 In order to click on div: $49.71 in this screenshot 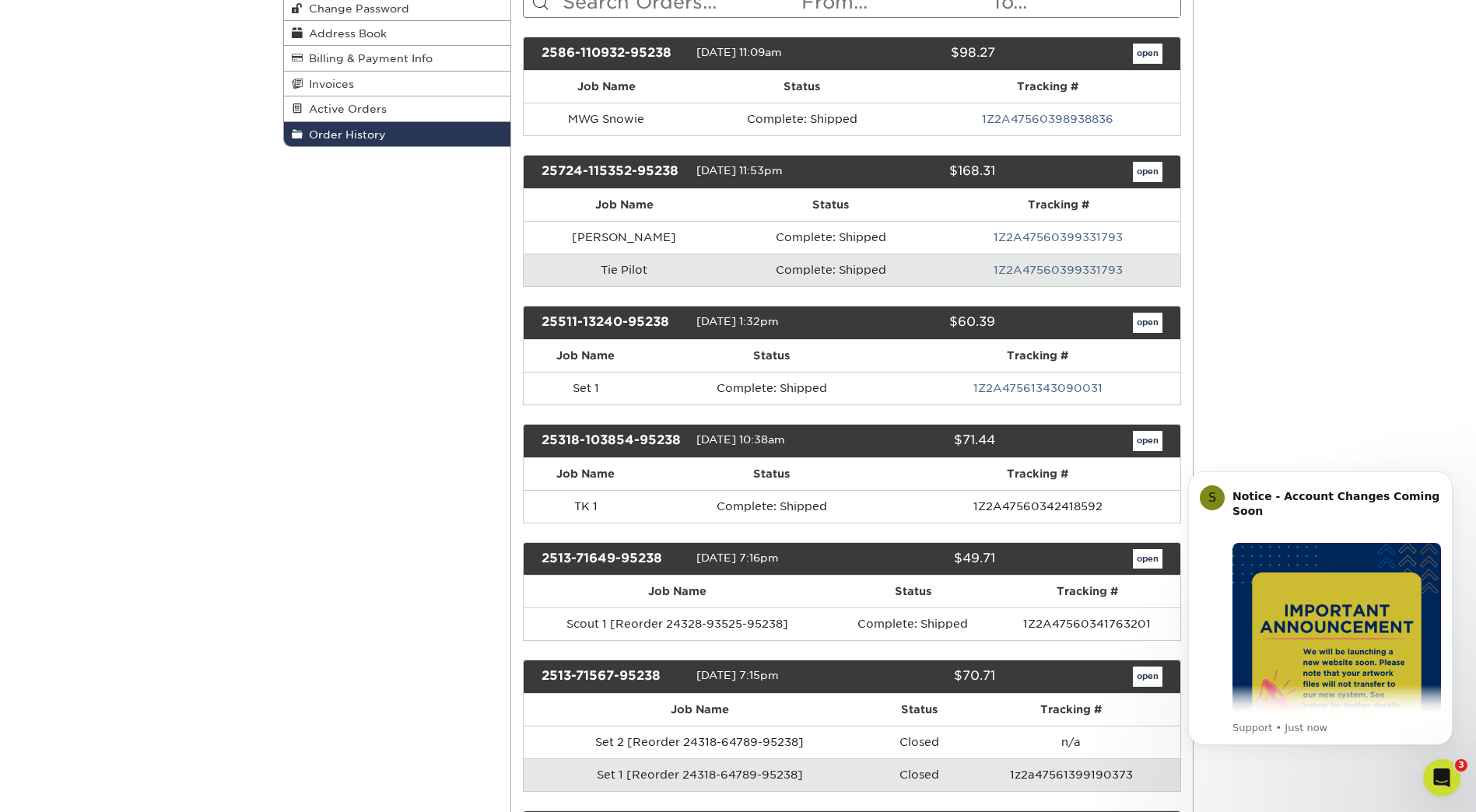, I will do `click(923, 559)`.